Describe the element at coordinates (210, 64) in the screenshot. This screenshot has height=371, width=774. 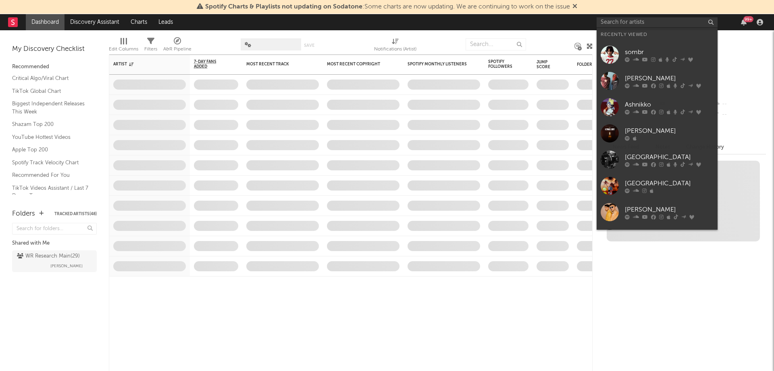
I see `span: 7-Day Fans Added` at that location.